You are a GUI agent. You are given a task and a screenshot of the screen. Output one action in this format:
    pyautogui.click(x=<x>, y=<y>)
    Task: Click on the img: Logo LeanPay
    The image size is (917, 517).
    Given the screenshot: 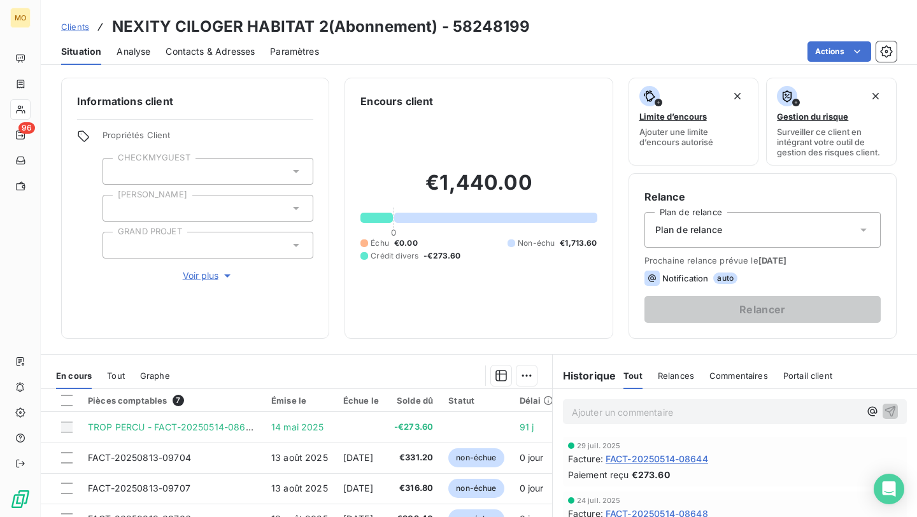 What is the action you would take?
    pyautogui.click(x=20, y=499)
    